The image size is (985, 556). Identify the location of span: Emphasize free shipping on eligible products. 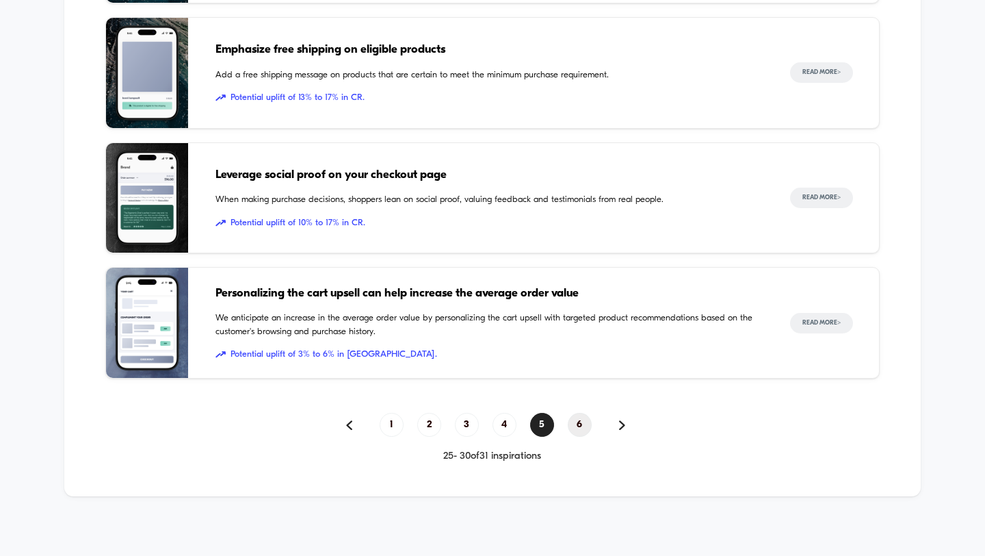
(489, 50).